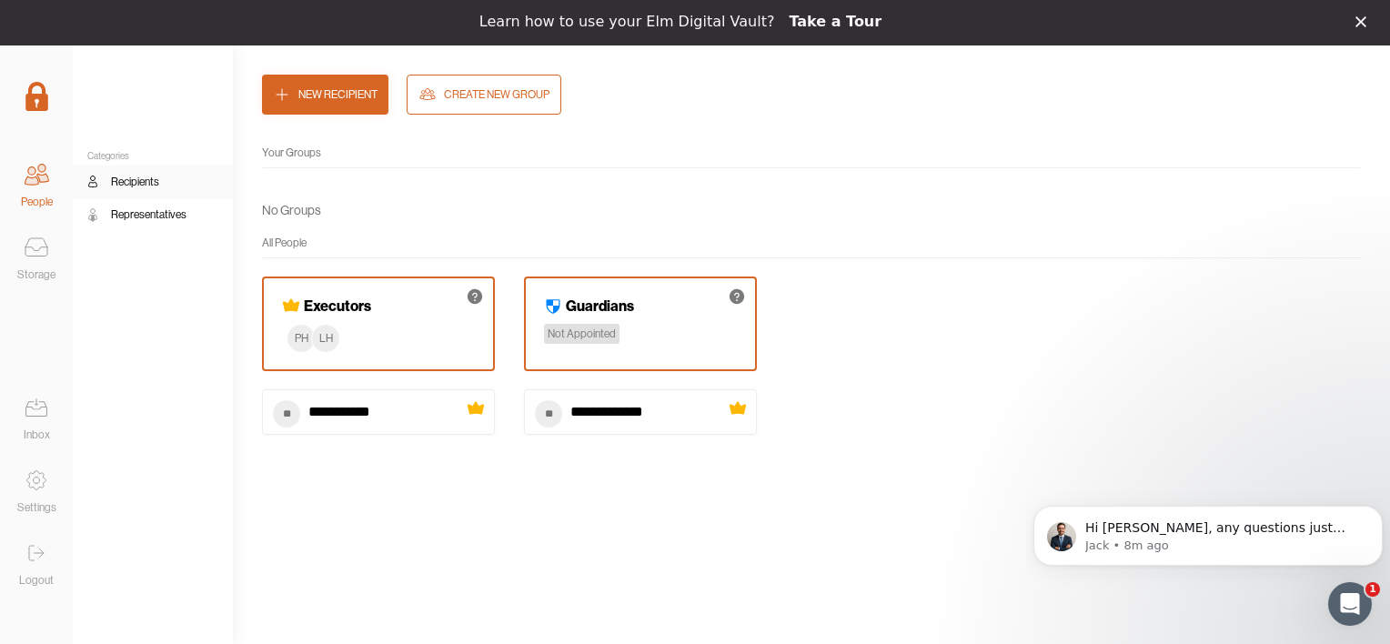 This screenshot has height=644, width=1390. What do you see at coordinates (196, 78) in the screenshot?
I see `p: Message from Jack, sent 8m ago` at bounding box center [196, 78].